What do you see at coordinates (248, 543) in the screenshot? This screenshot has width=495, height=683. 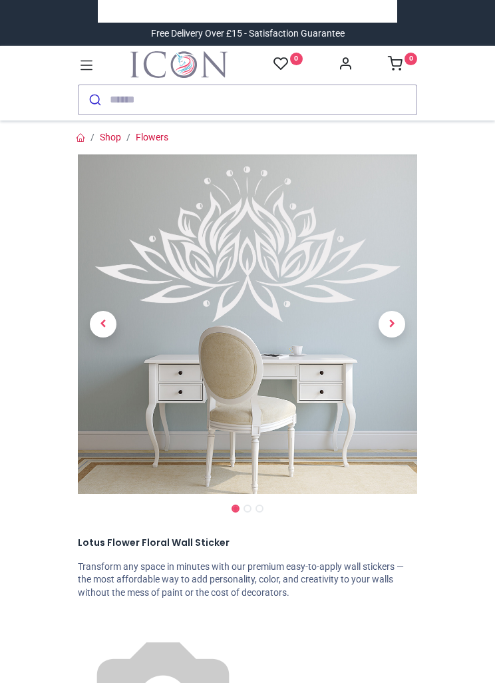 I see `h1: Lotus Flower Floral Wall Sticker` at bounding box center [248, 543].